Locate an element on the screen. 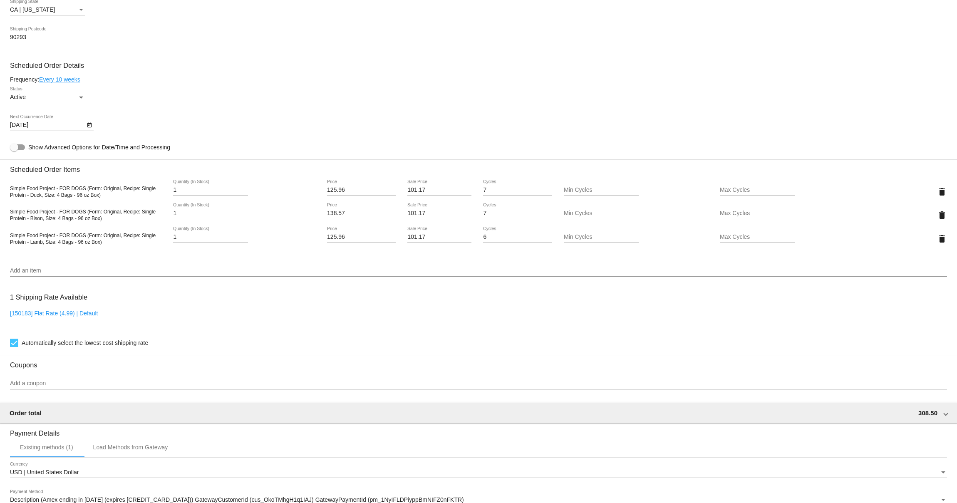  span: USD | United States Dollar is located at coordinates (44, 472).